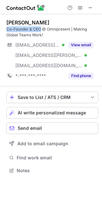 This screenshot has height=205, width=102. I want to click on img: ContactOut v5.3.10, so click(26, 8).